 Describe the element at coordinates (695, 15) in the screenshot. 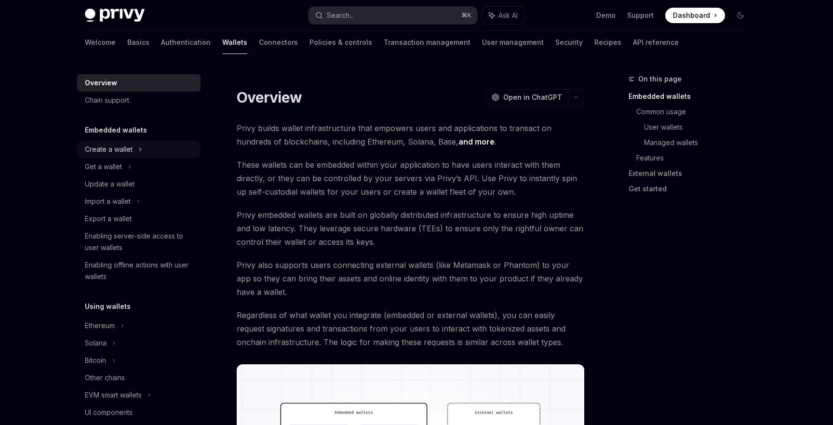

I see `a: Dashboard` at that location.